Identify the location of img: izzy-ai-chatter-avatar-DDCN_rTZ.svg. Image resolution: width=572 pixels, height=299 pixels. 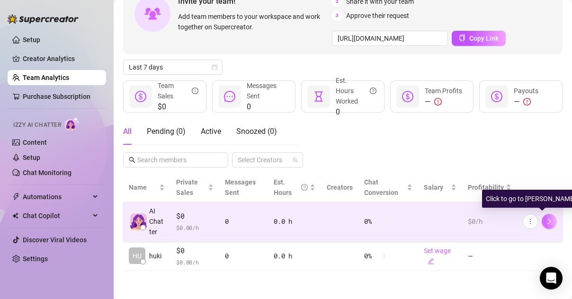
(138, 221).